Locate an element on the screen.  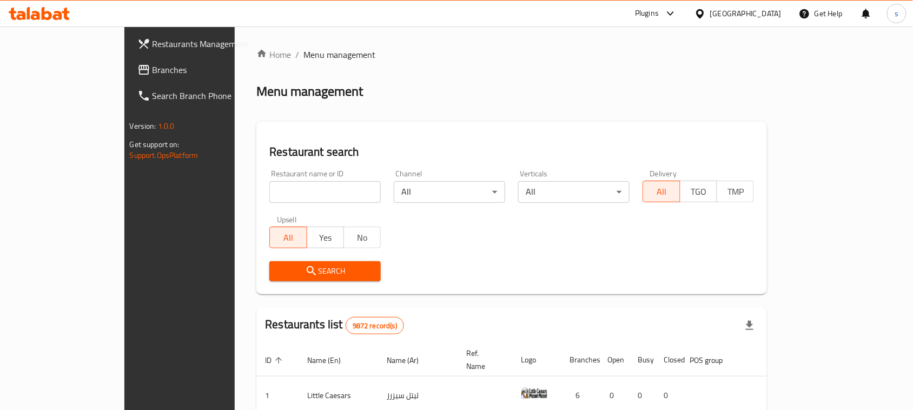
input: Search for restaurant name or ID.. is located at coordinates (325, 192).